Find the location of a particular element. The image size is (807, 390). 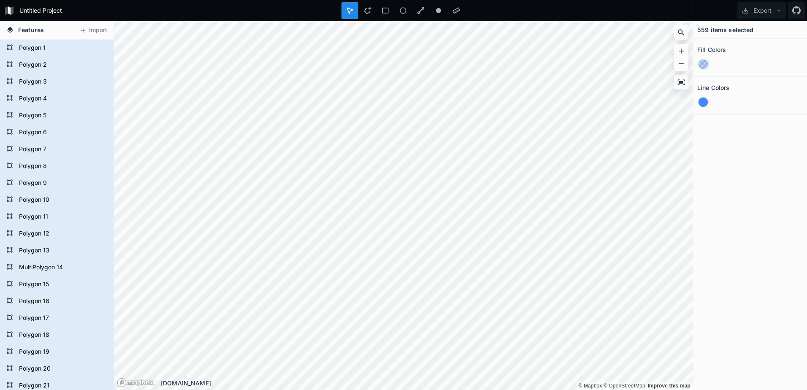

a: Map feedback is located at coordinates (669, 386).